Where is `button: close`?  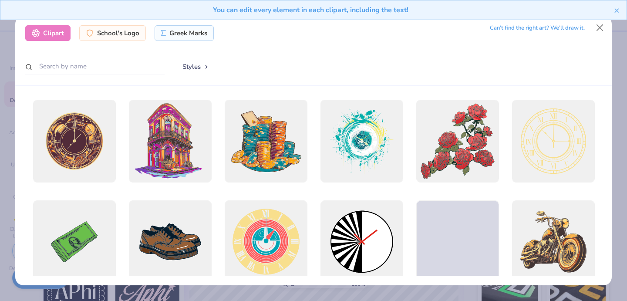
button: close is located at coordinates (617, 10).